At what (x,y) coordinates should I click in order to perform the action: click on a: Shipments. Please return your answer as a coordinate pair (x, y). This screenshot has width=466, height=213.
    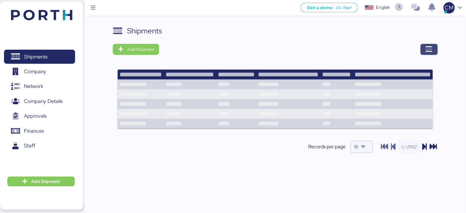
    Looking at the image, I should click on (40, 57).